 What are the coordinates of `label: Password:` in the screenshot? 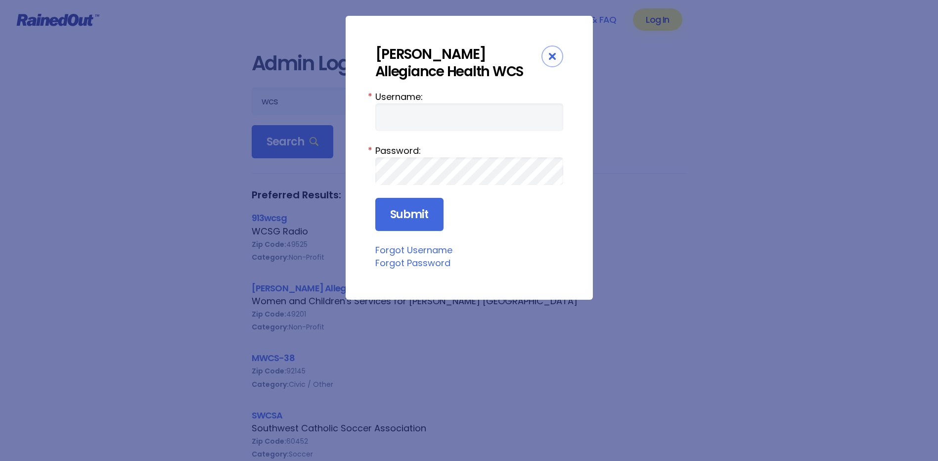 It's located at (469, 150).